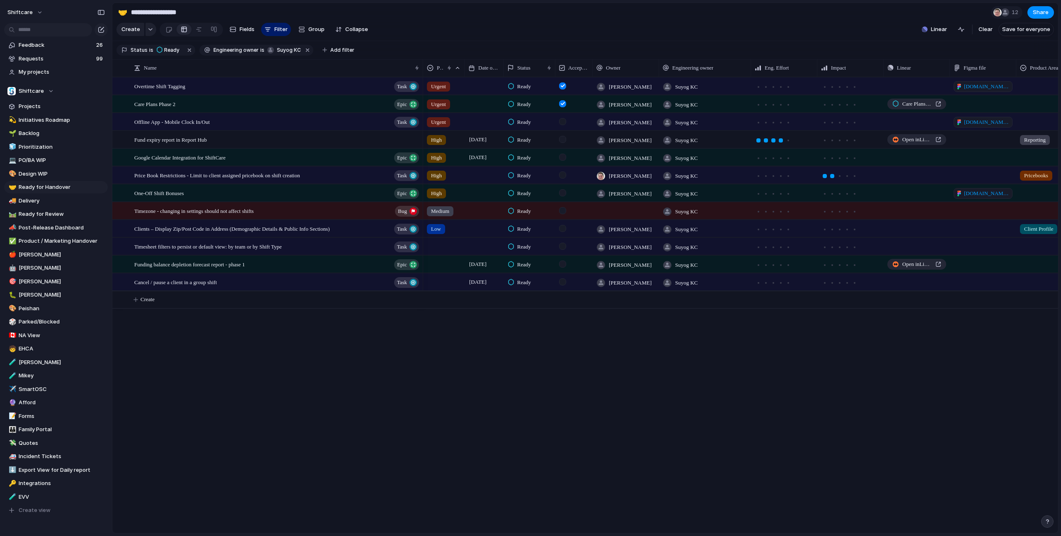  Describe the element at coordinates (407, 211) in the screenshot. I see `button: Bug` at that location.